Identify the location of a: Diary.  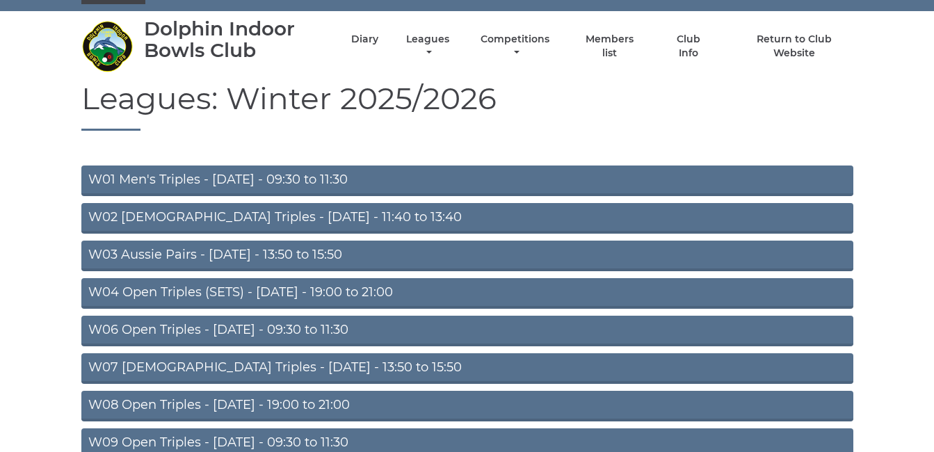
(364, 39).